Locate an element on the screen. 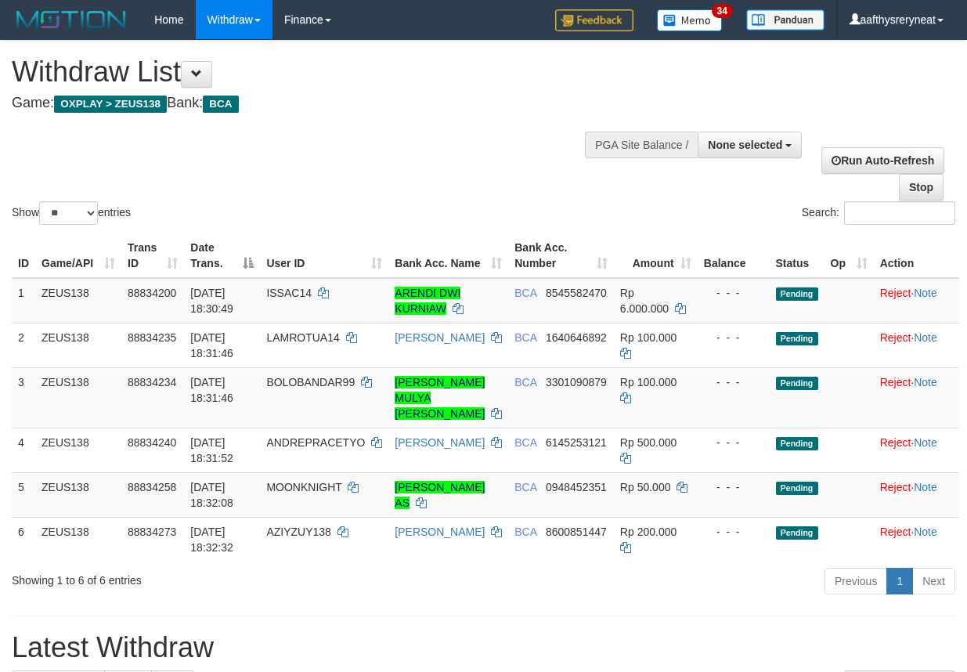 The width and height of the screenshot is (967, 672). span: Copy 6145253121 to clipboard is located at coordinates (576, 443).